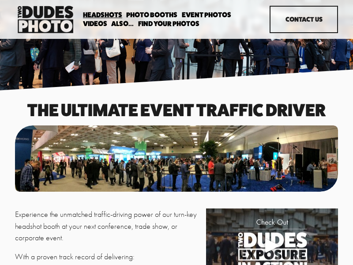 The height and width of the screenshot is (265, 353). What do you see at coordinates (46, 19) in the screenshot?
I see `img: Two Dudes Photo | Headshots, Portraits &amp; Photo Booths` at bounding box center [46, 19].